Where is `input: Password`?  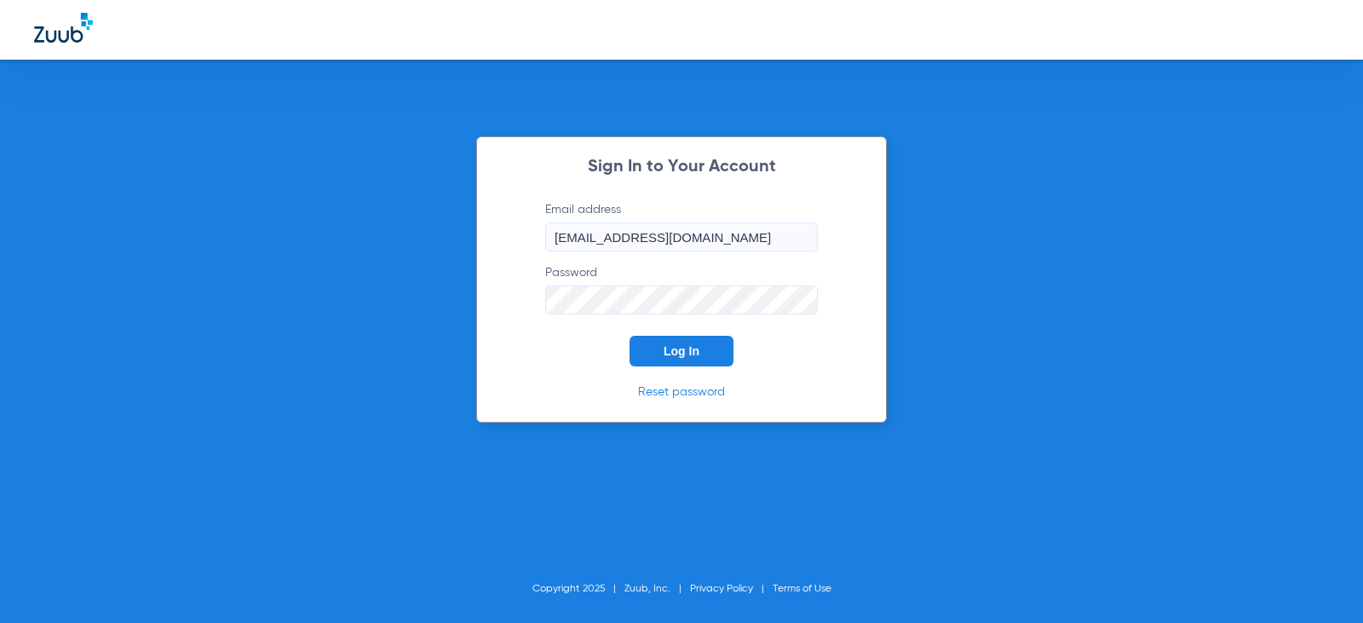 input: Password is located at coordinates (681, 300).